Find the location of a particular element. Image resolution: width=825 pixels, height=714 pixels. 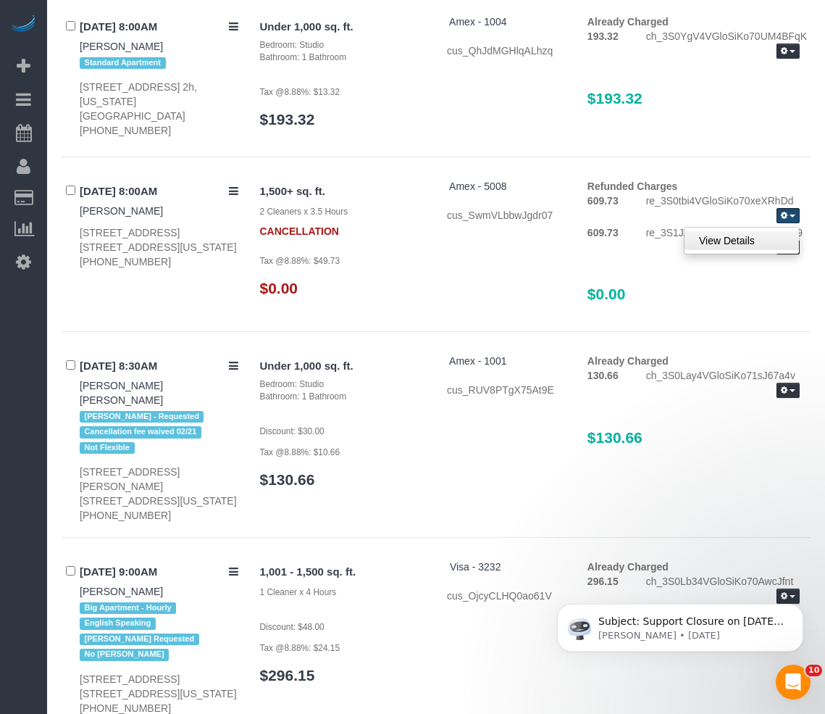

strong: Refunded Charges is located at coordinates (632, 186).